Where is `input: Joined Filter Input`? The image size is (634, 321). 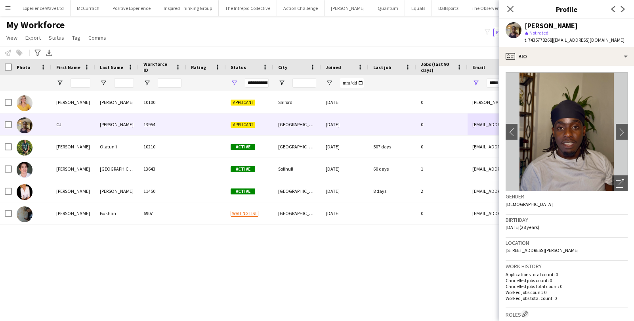 input: Joined Filter Input is located at coordinates (352, 83).